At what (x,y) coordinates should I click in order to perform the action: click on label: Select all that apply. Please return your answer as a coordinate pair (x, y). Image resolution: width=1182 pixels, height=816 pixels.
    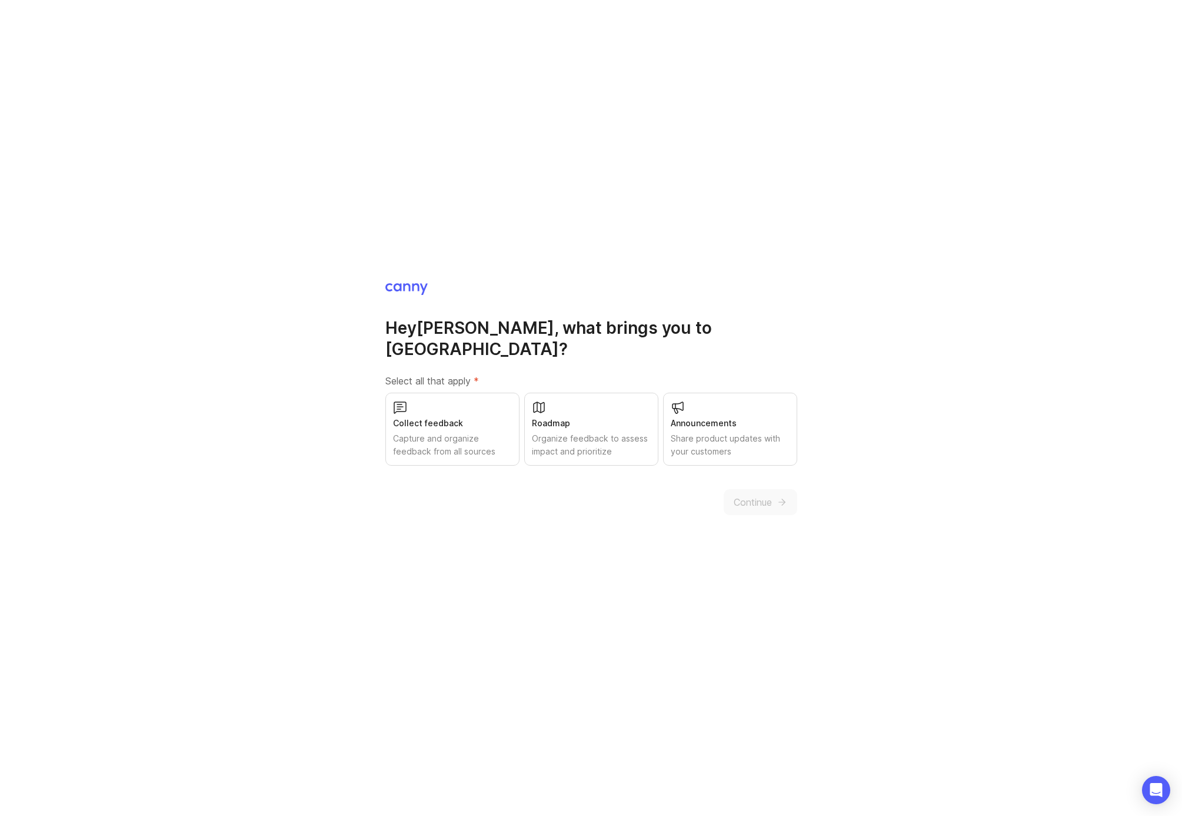
    Looking at the image, I should click on (591, 381).